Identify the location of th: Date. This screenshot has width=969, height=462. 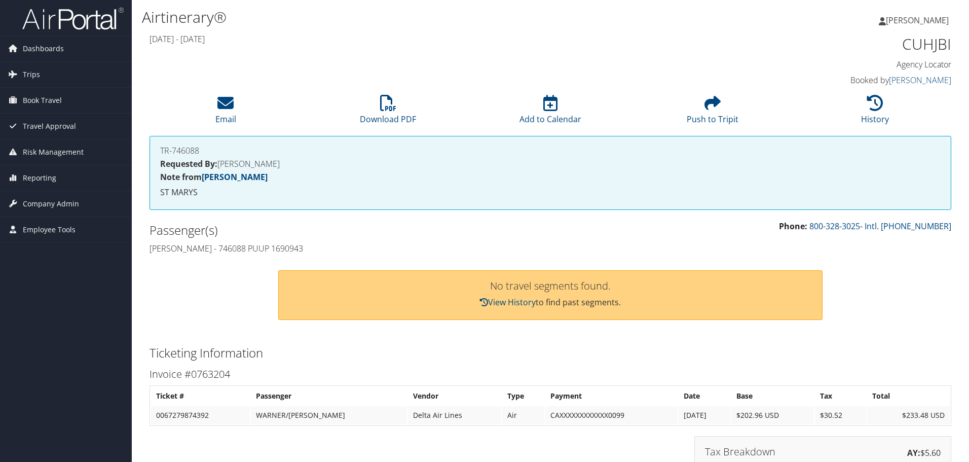
(704, 396).